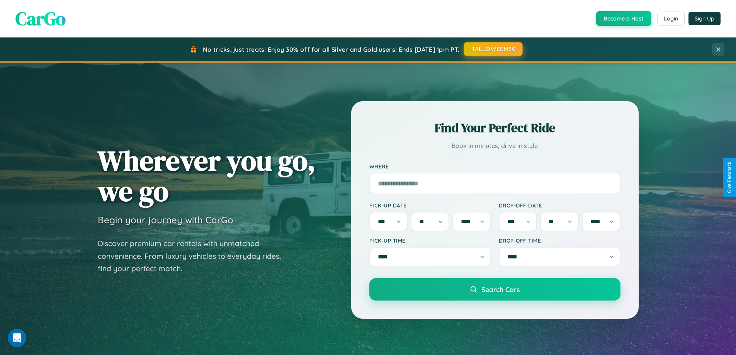 The image size is (736, 355). What do you see at coordinates (671, 19) in the screenshot?
I see `button: Login` at bounding box center [671, 19].